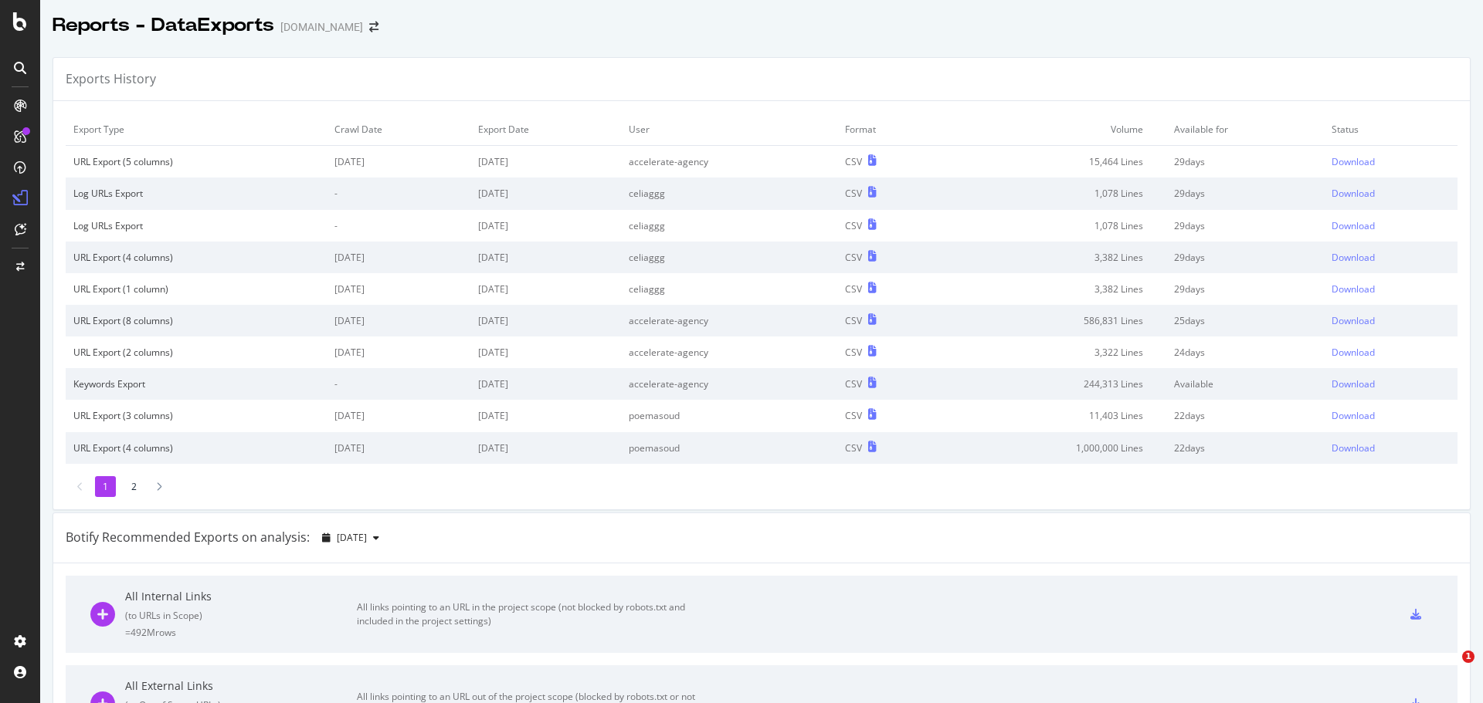  Describe the element at coordinates (1390, 130) in the screenshot. I see `td: Status` at that location.